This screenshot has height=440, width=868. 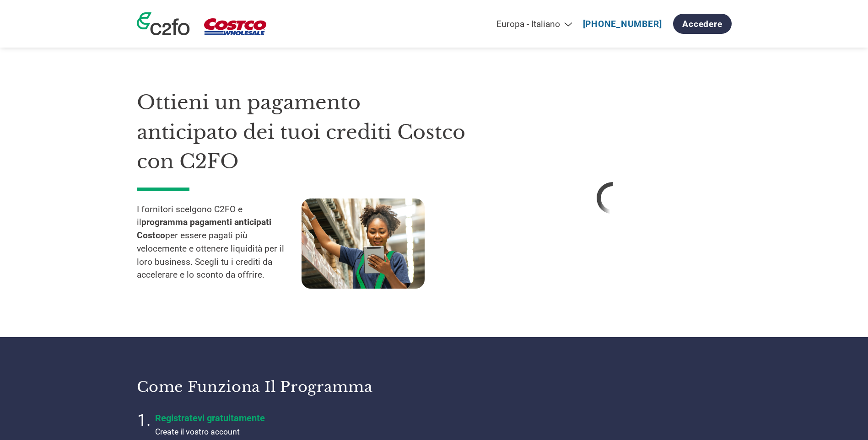 I want to click on img: c2fo logo, so click(x=163, y=24).